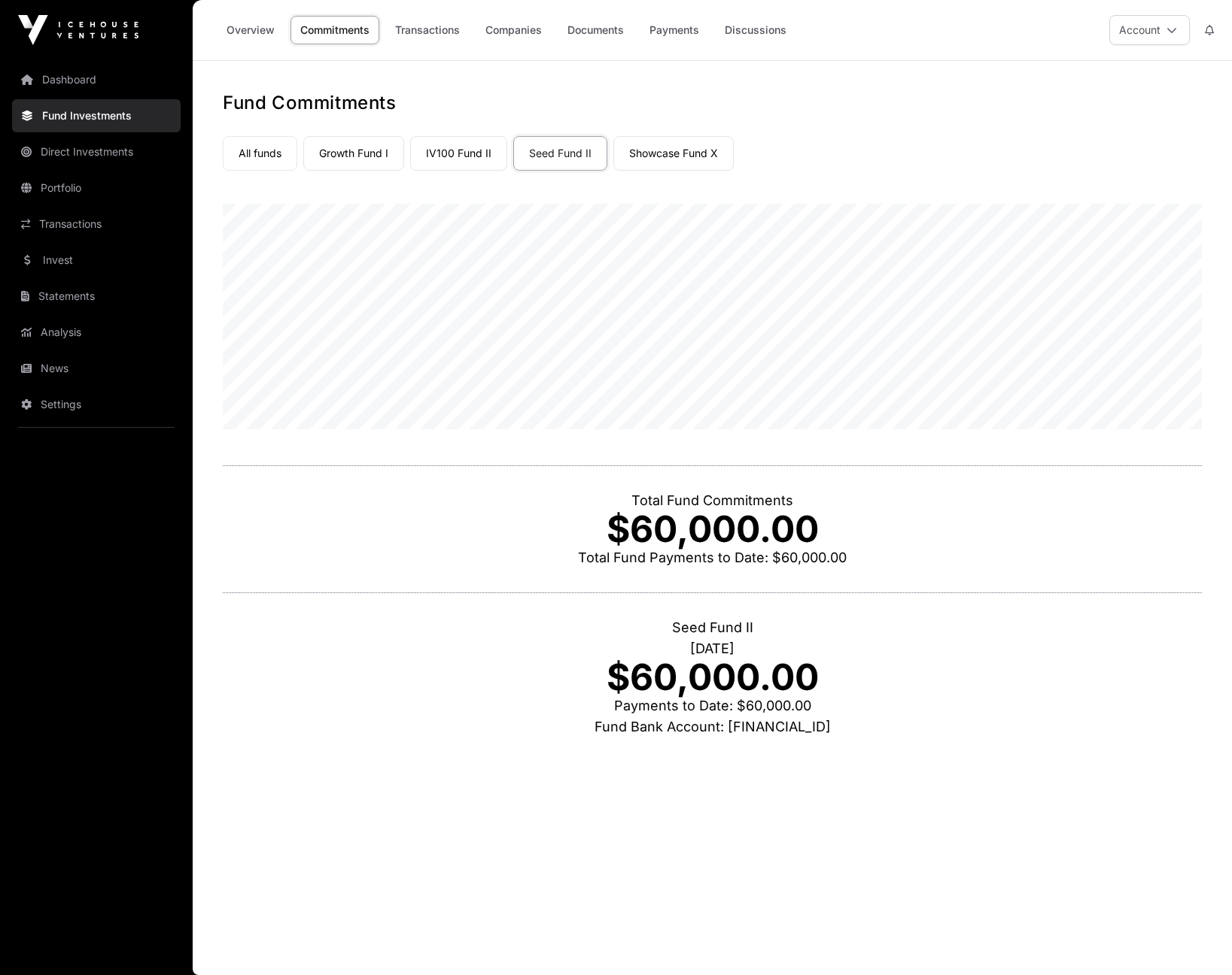  What do you see at coordinates (513, 30) in the screenshot?
I see `a: Companies` at bounding box center [513, 30].